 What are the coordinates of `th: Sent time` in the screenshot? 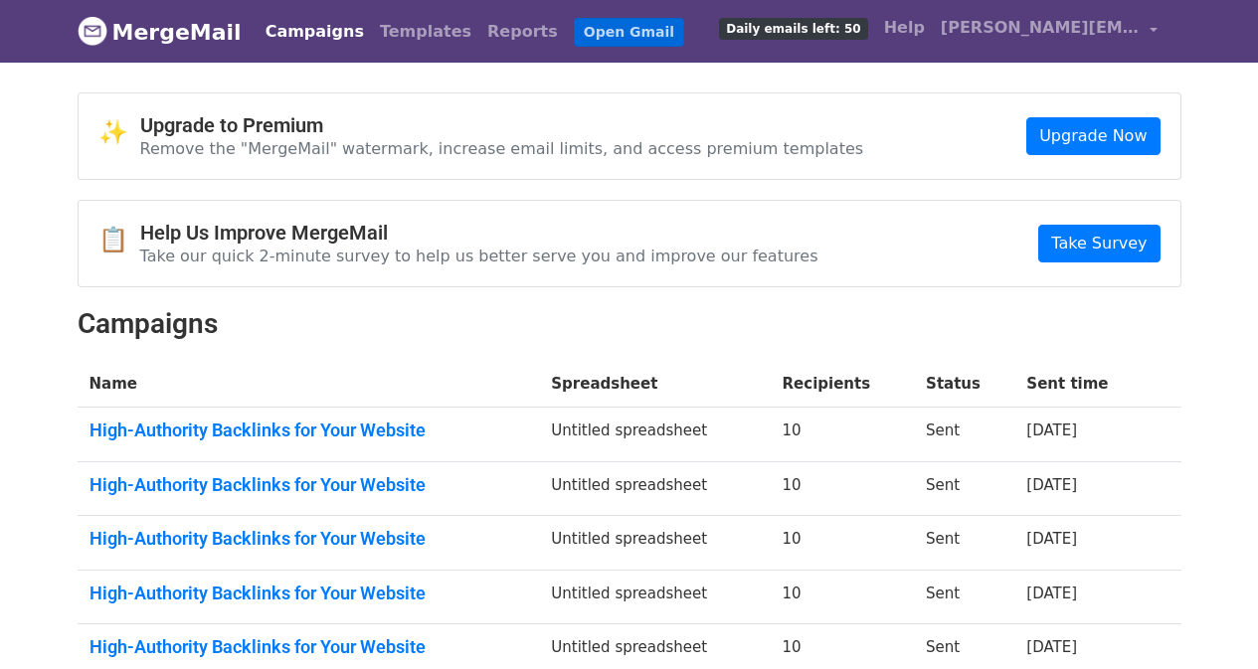 It's located at (1082, 384).